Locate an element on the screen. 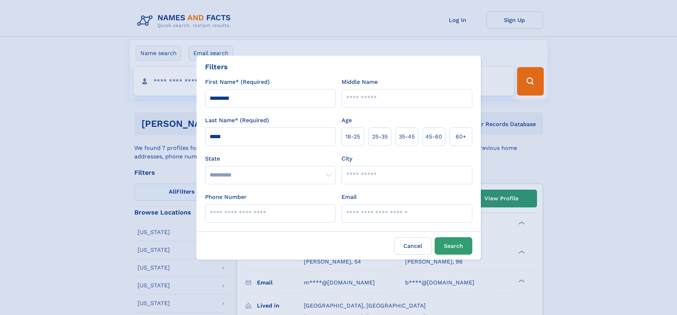  span: 60+ is located at coordinates (461, 137).